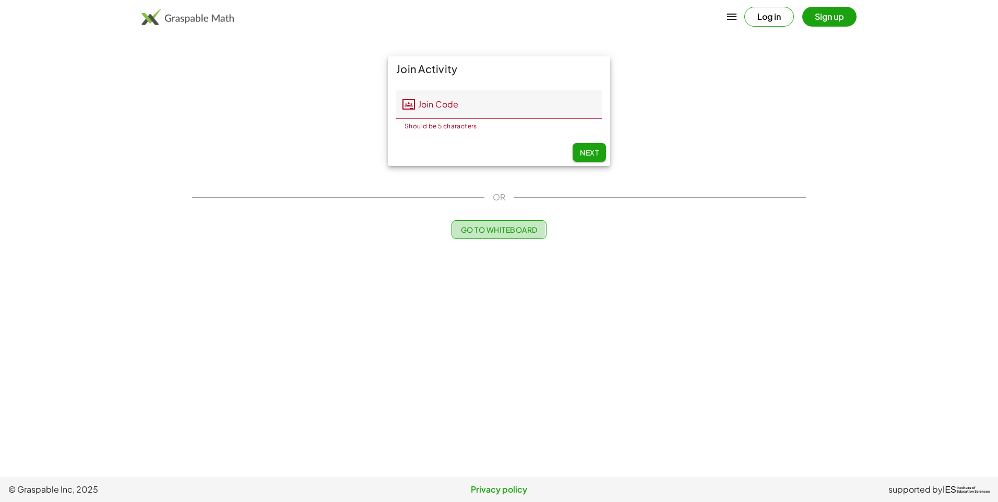 The width and height of the screenshot is (998, 502). What do you see at coordinates (499, 490) in the screenshot?
I see `a: Privacy policy` at bounding box center [499, 490].